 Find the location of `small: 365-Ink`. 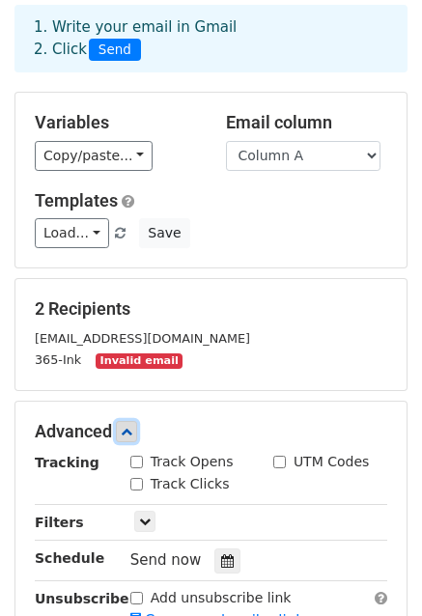

small: 365-Ink is located at coordinates (58, 359).